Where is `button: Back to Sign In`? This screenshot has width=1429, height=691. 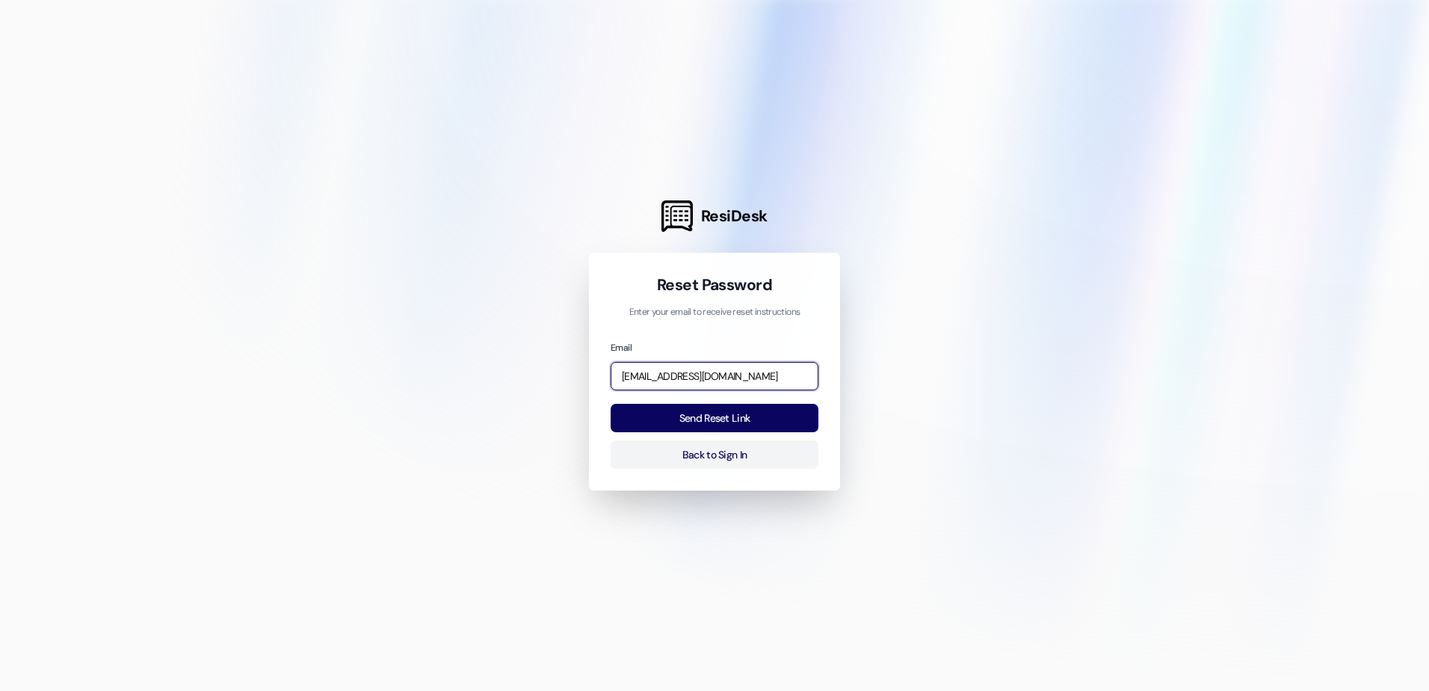
button: Back to Sign In is located at coordinates (714, 454).